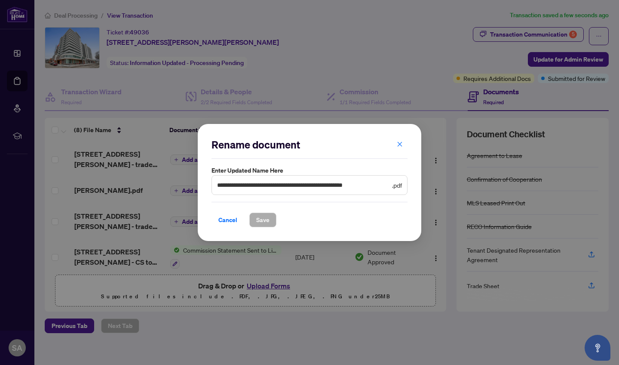 Image resolution: width=619 pixels, height=365 pixels. Describe the element at coordinates (310, 170) in the screenshot. I see `label: Enter updated name here` at that location.